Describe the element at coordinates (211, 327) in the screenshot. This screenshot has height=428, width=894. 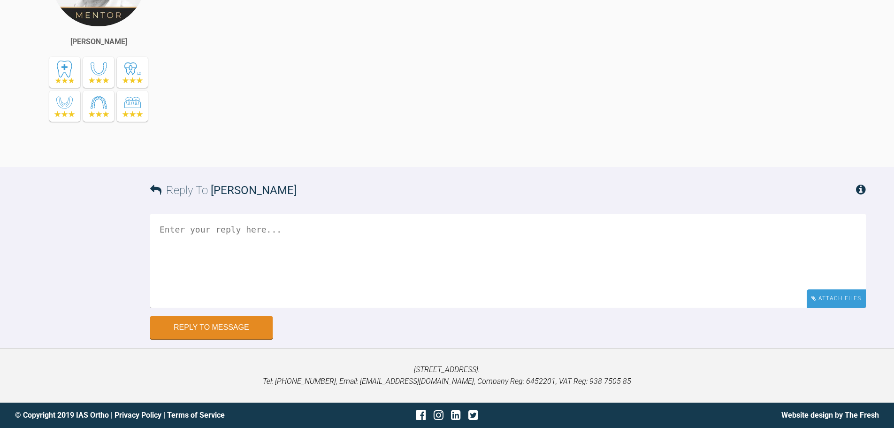
I see `button: Reply to Message` at that location.